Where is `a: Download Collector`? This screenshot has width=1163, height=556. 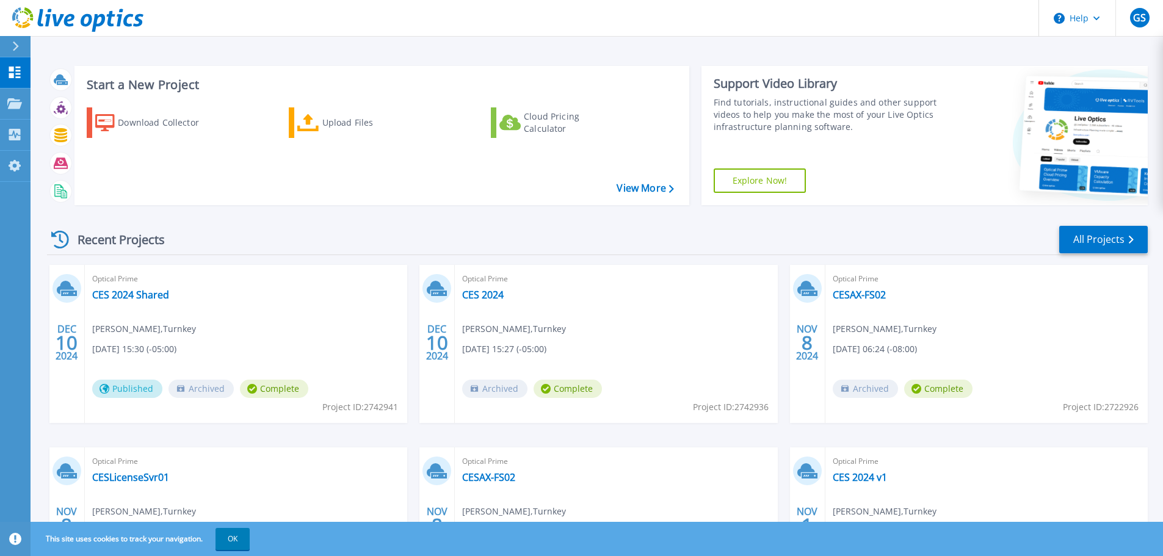 a: Download Collector is located at coordinates (154, 123).